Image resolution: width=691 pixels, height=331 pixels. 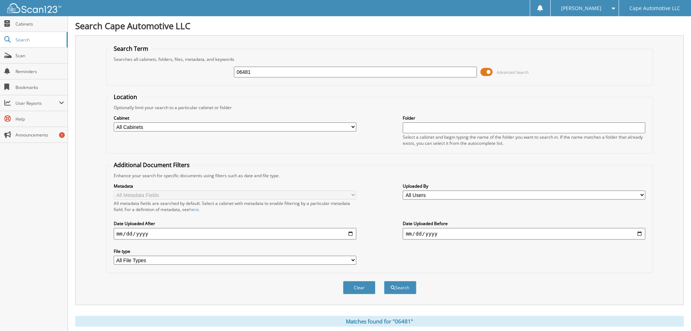 What do you see at coordinates (380, 175) in the screenshot?
I see `div: Enhance your search for specific documents using filters such as date and file type.` at bounding box center [380, 175].